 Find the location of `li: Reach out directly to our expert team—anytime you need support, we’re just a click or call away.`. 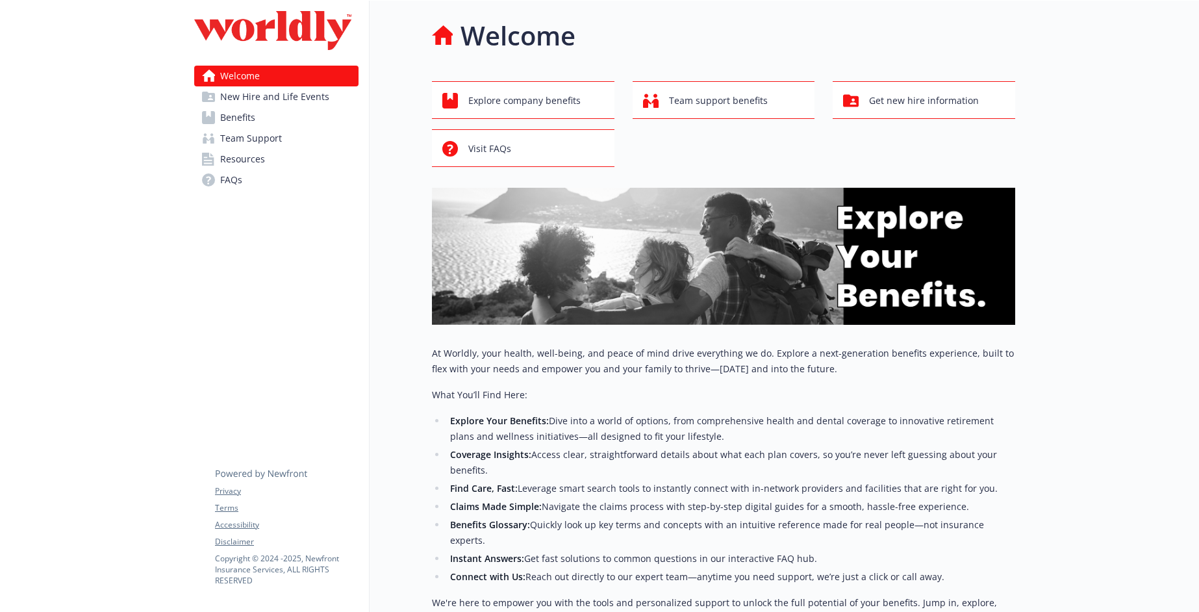

li: Reach out directly to our expert team—anytime you need support, we’re just a click or call away. is located at coordinates (730, 577).